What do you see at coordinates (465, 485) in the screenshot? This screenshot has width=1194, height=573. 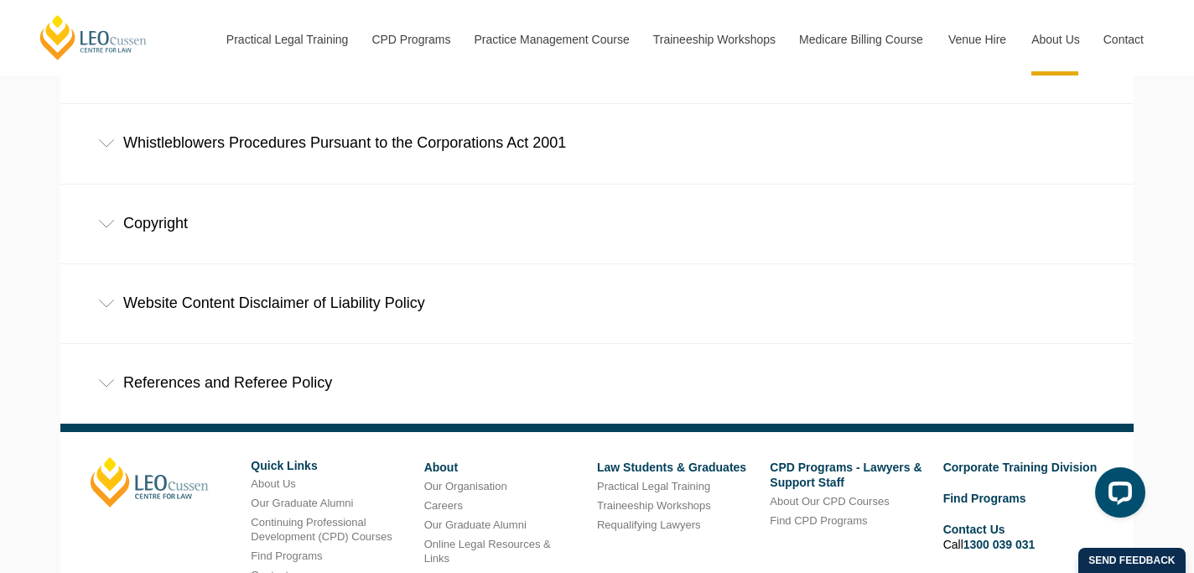 I see `a: Our Organisation` at bounding box center [465, 485].